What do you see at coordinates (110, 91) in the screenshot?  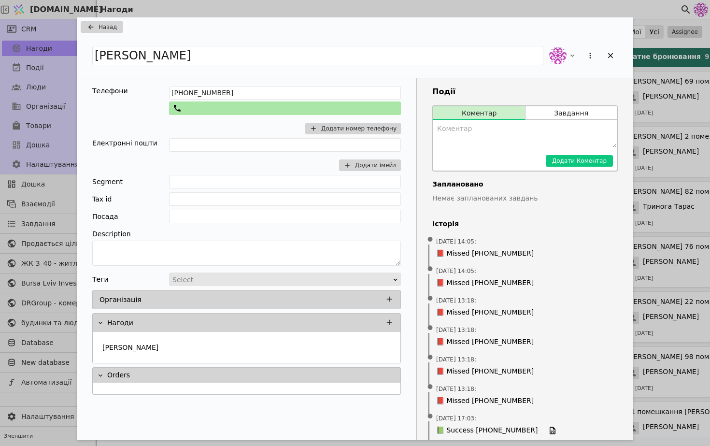 I see `div: Телефони` at bounding box center [110, 91].